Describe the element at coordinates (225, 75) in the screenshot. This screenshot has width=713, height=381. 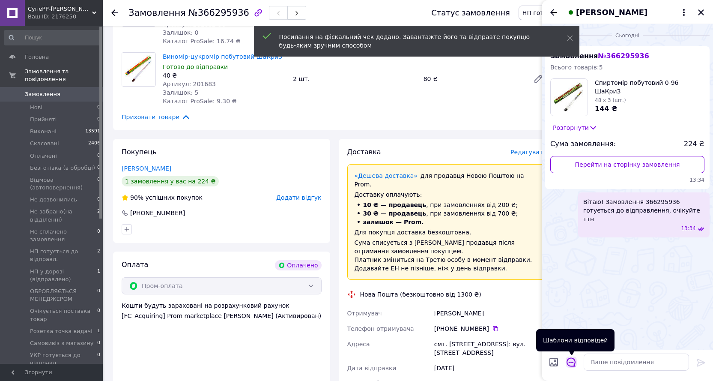
I see `div: 40 ₴` at that location.